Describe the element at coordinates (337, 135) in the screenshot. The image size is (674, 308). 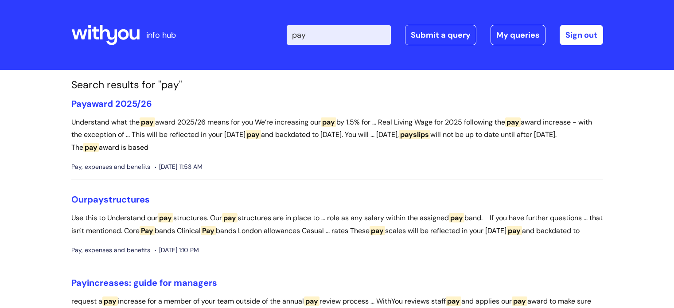
I see `p: Understand what the award 2025/26 means for you We’re increasing our by 1.5% for ... Real Living ...` at that location.